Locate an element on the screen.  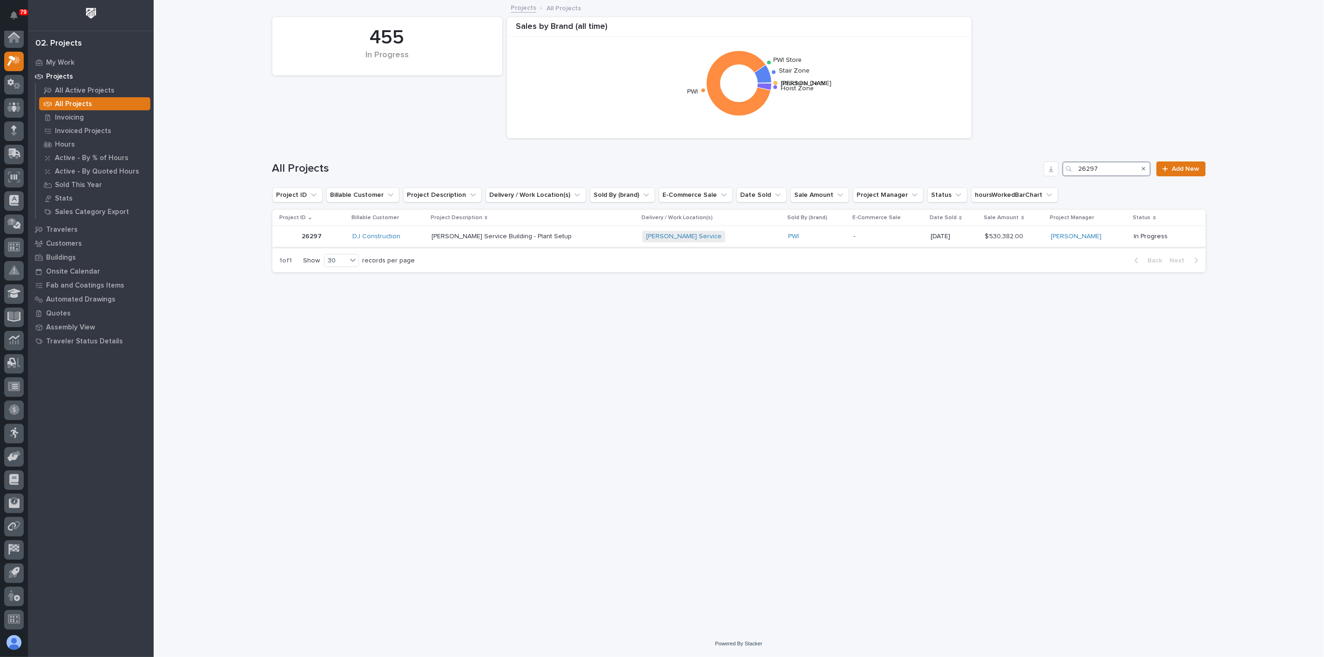
p: Project ID is located at coordinates (293, 218).